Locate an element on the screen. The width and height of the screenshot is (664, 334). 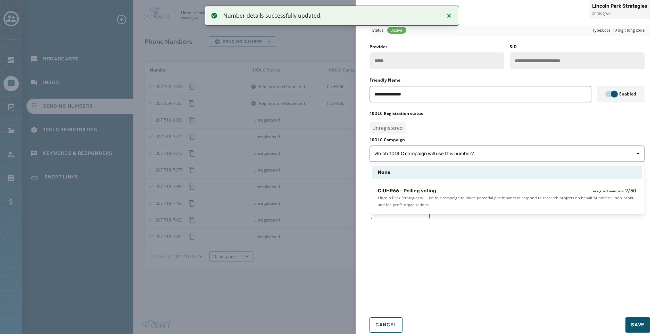
div: Which 10DLC campaign will use this number? is located at coordinates (507, 189).